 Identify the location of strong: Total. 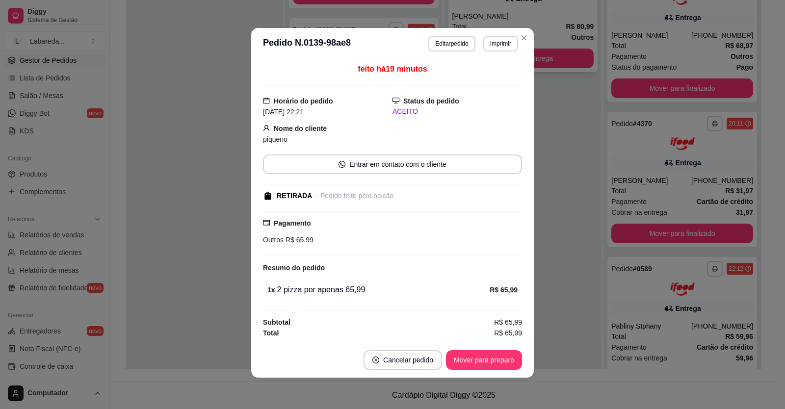
(271, 333).